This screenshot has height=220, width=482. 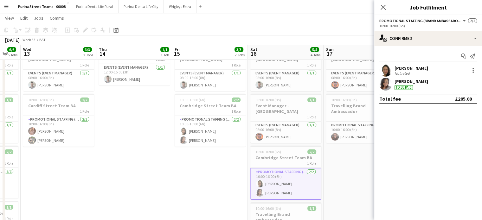 What do you see at coordinates (428, 38) in the screenshot?
I see `div: Confirmed` at bounding box center [428, 38].